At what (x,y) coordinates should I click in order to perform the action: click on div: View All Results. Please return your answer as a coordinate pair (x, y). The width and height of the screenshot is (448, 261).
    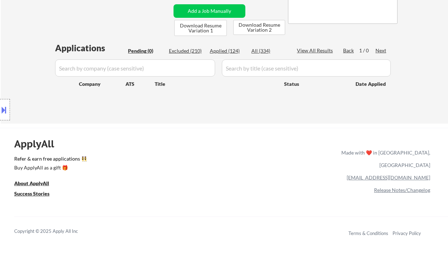
    Looking at the image, I should click on (316, 50).